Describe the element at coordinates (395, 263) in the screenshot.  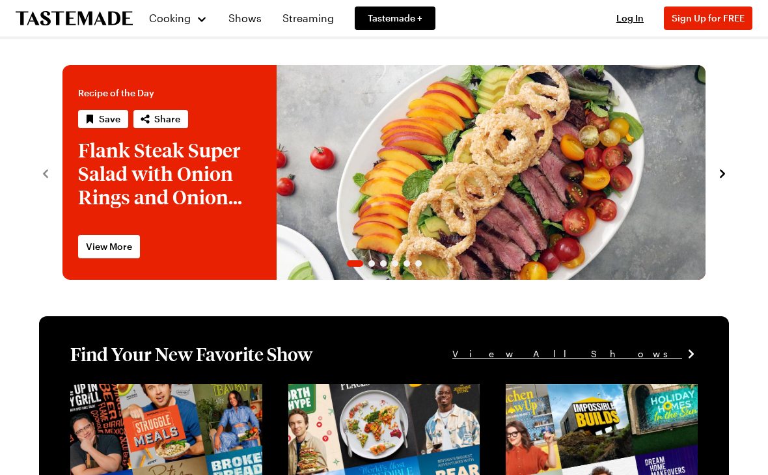
I see `span: Go to slide 4` at that location.